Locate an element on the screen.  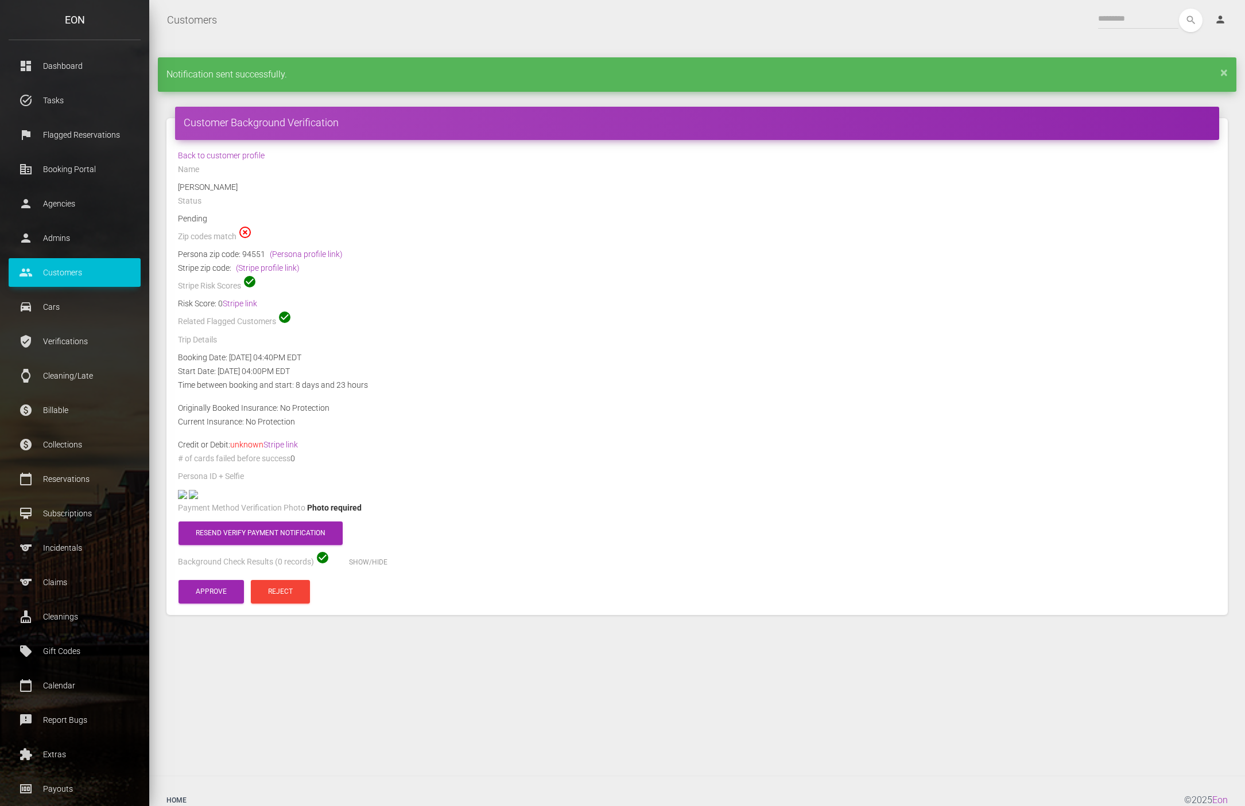
a: drive_eta Cars is located at coordinates (75, 307).